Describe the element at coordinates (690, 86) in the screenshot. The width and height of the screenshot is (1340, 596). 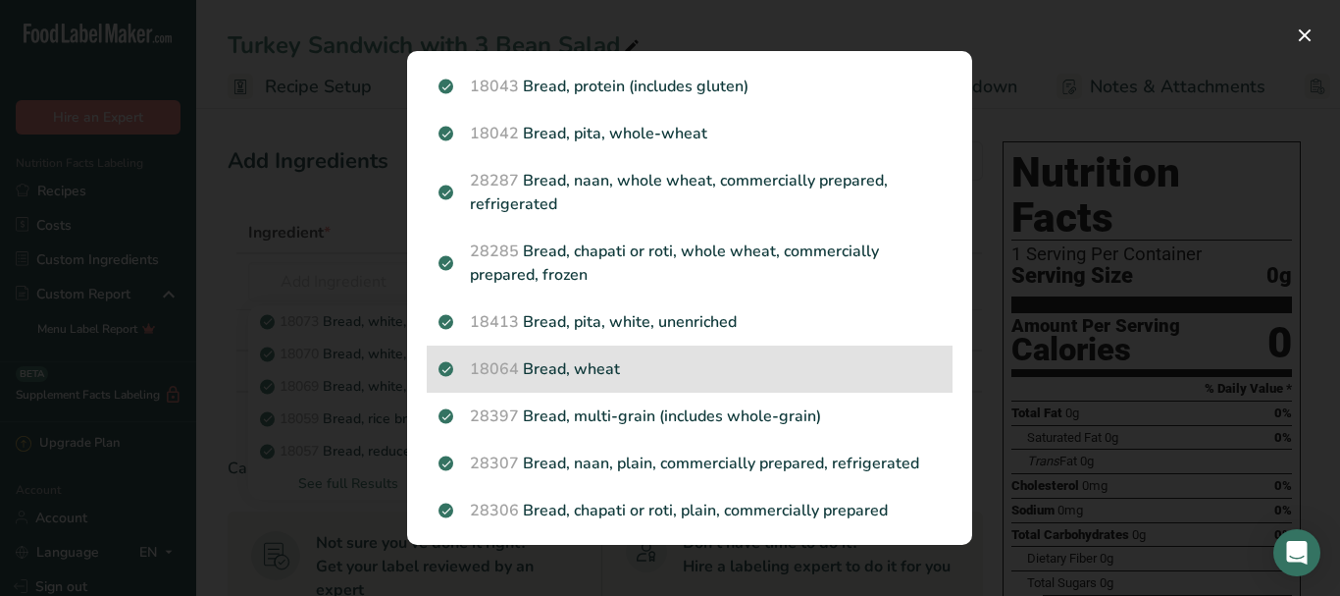
I see `p: Bread, protein (includes gluten)` at that location.